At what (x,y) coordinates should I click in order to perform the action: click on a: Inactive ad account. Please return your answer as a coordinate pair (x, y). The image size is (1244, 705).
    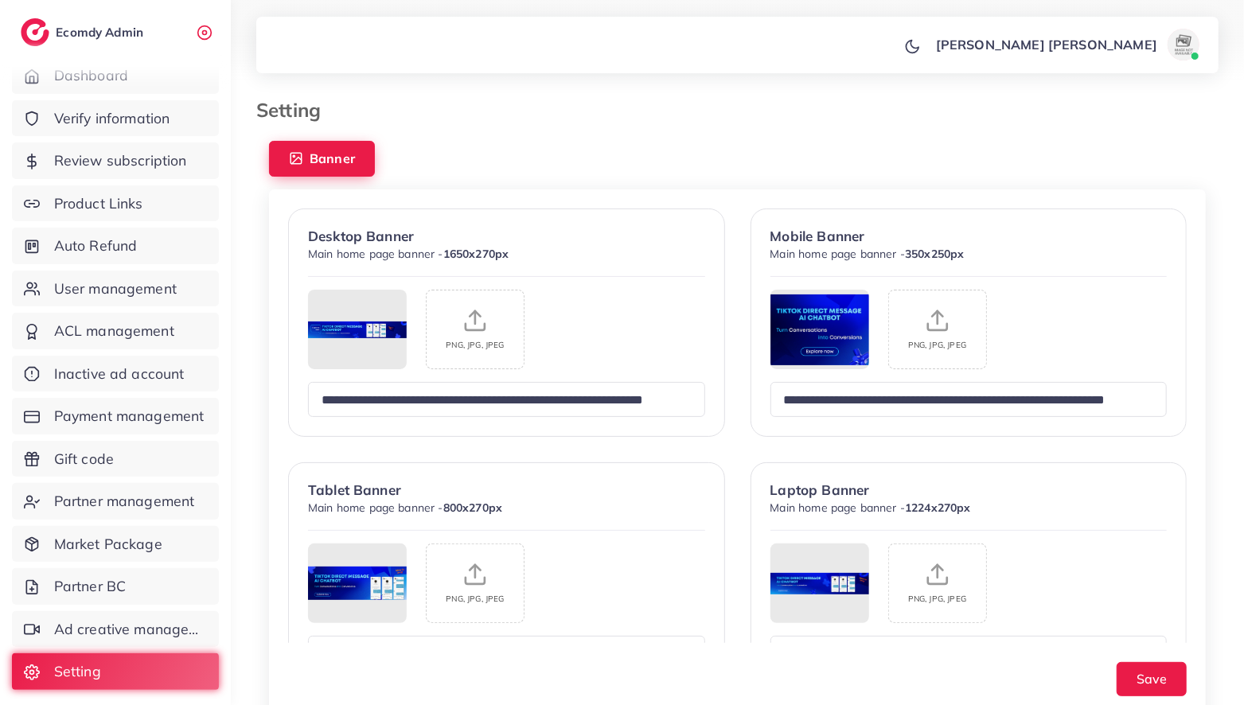
    Looking at the image, I should click on (115, 374).